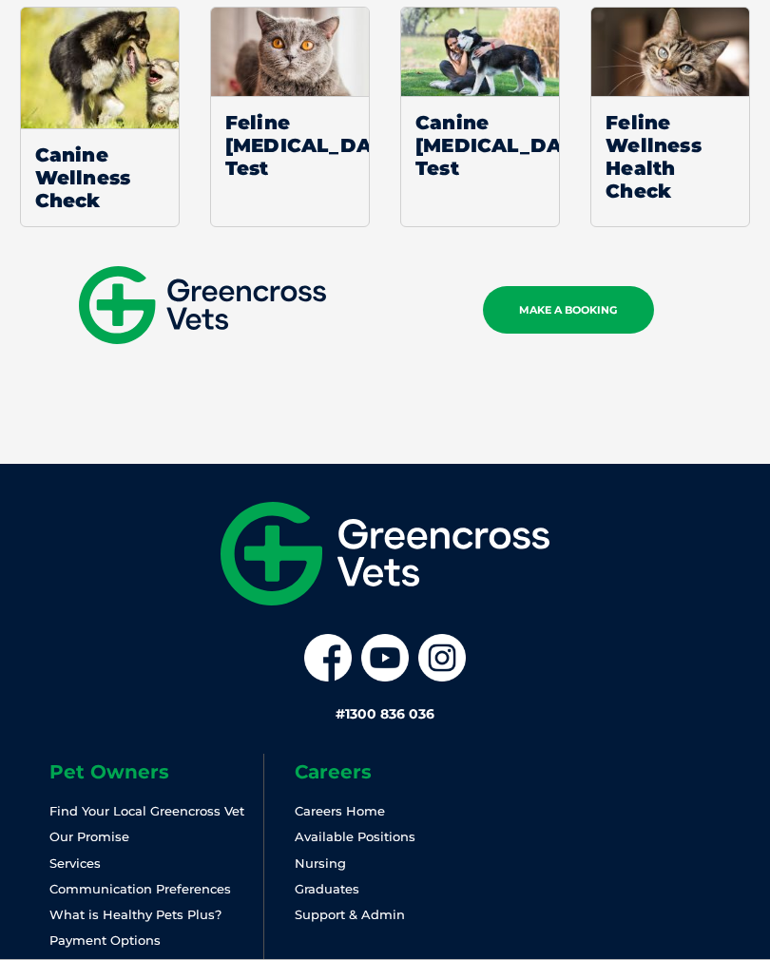  Describe the element at coordinates (100, 177) in the screenshot. I see `span: Canine Wellness Check` at that location.